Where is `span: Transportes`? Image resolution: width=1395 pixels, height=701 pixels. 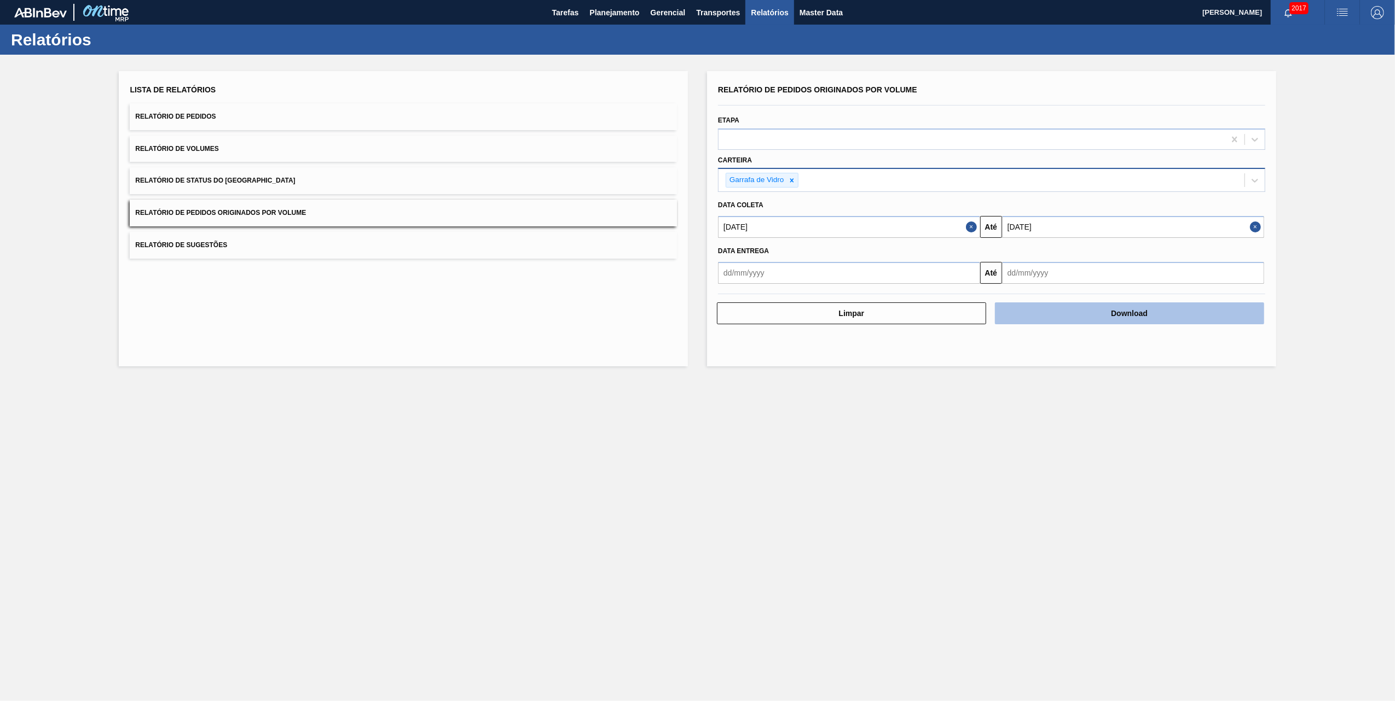 span: Transportes is located at coordinates (718, 13).